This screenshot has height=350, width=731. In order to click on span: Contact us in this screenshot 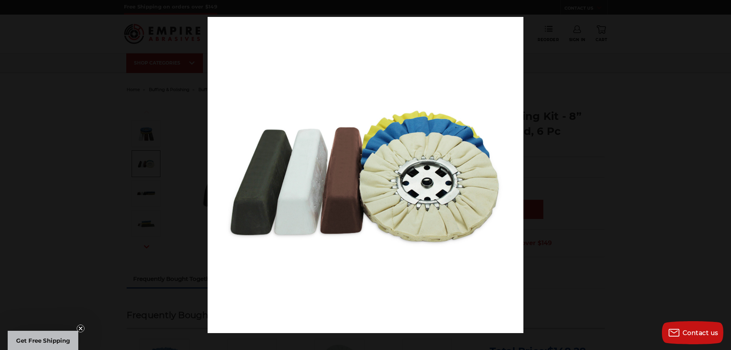, I will do `click(701, 332)`.